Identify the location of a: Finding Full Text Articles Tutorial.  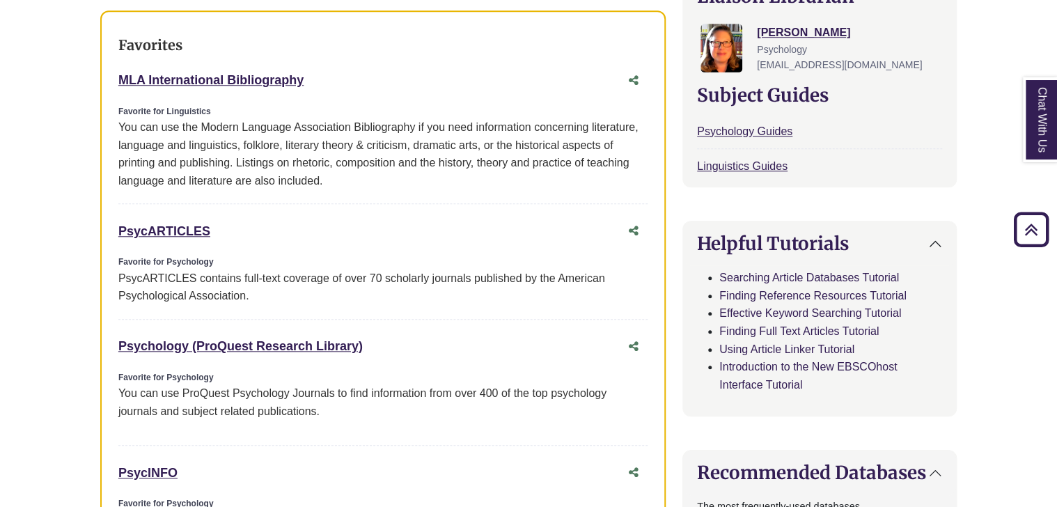
(799, 331).